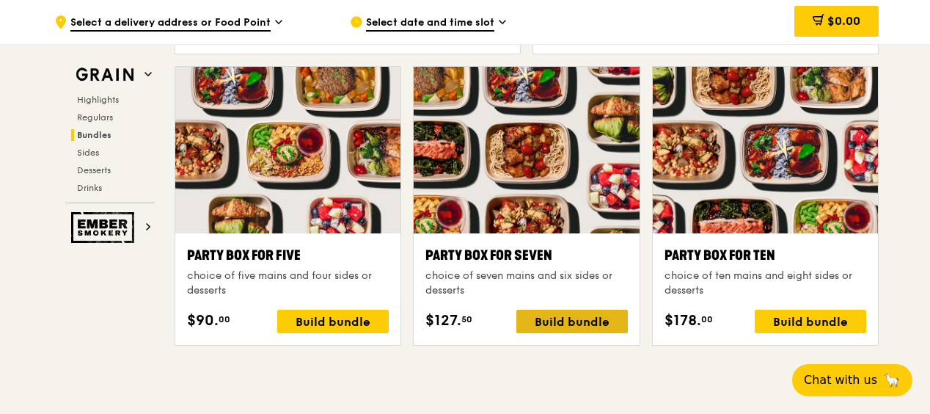 This screenshot has width=930, height=414. I want to click on div: Party Box for Ten, so click(765, 255).